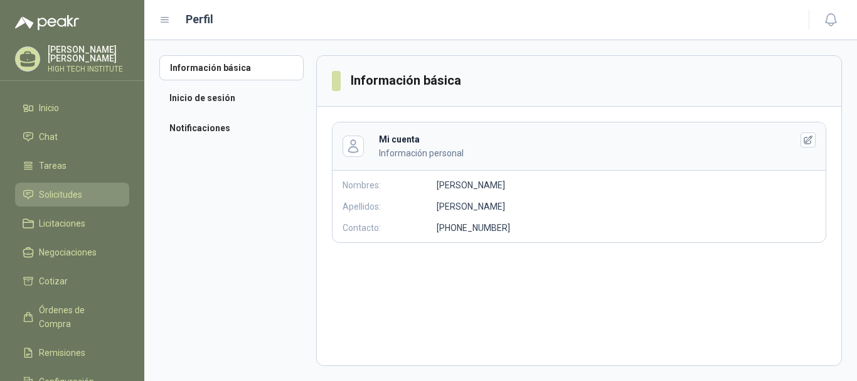 This screenshot has width=857, height=381. Describe the element at coordinates (72, 223) in the screenshot. I see `a: Licitaciones` at that location.